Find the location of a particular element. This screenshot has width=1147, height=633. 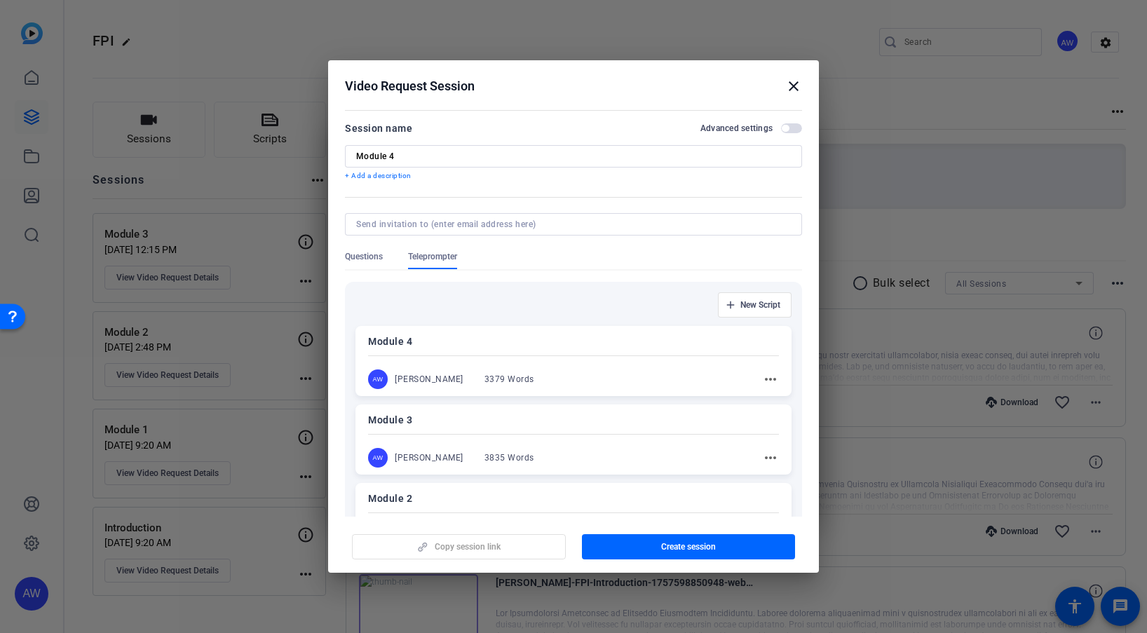

span: Teleprompter is located at coordinates (433, 257).